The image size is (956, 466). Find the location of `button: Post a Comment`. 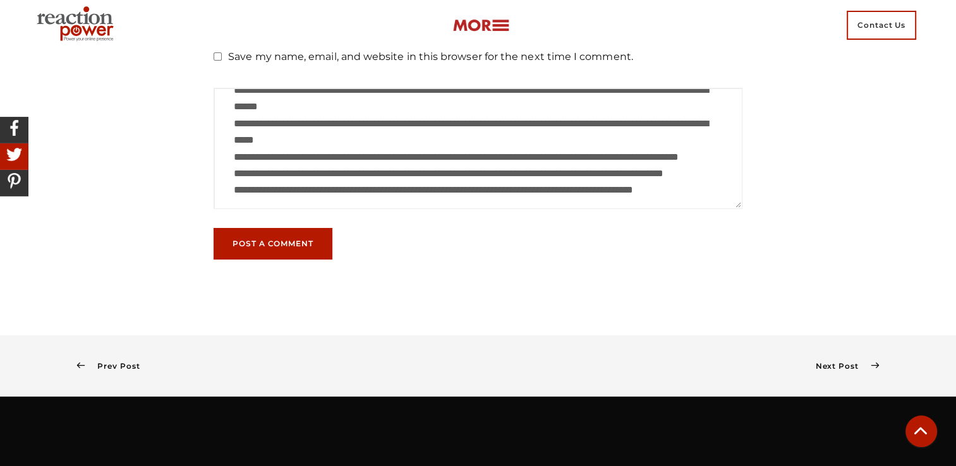

button: Post a Comment is located at coordinates (273, 244).